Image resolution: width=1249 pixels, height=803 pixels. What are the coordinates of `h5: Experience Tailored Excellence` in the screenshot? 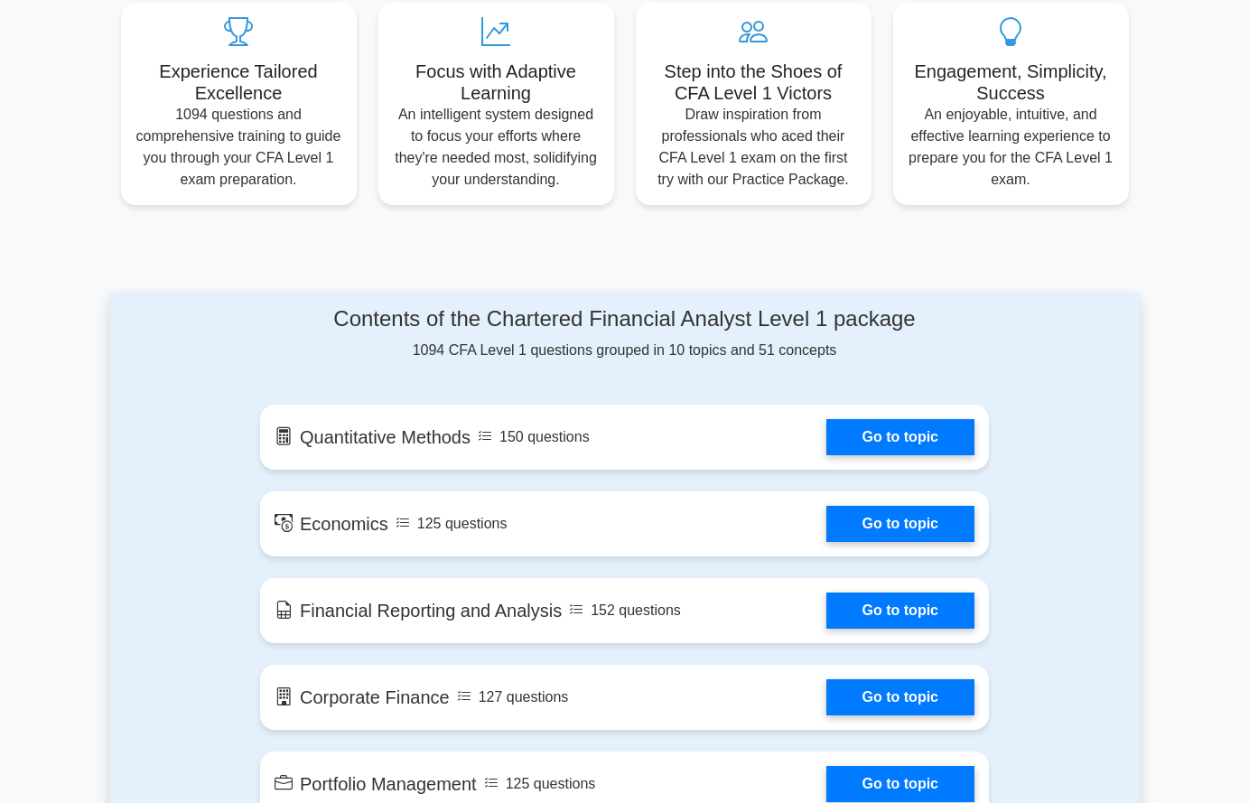 It's located at (238, 82).